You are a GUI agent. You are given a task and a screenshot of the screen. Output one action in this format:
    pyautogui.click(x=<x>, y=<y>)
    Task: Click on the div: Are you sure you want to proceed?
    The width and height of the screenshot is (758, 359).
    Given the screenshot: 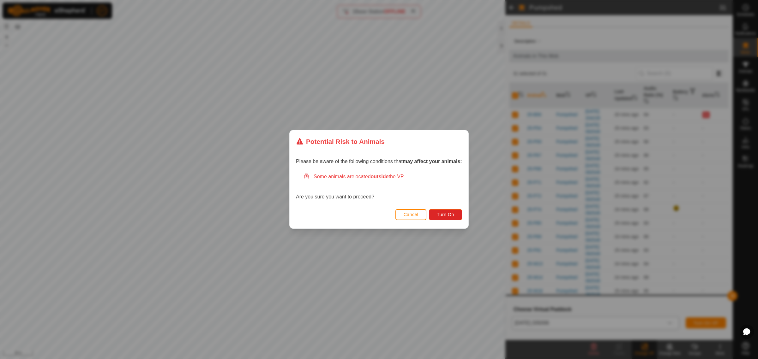 What is the action you would take?
    pyautogui.click(x=379, y=187)
    